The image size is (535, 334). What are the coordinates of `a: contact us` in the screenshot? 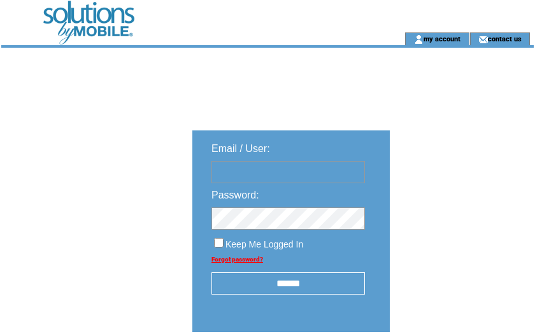 It's located at (504, 38).